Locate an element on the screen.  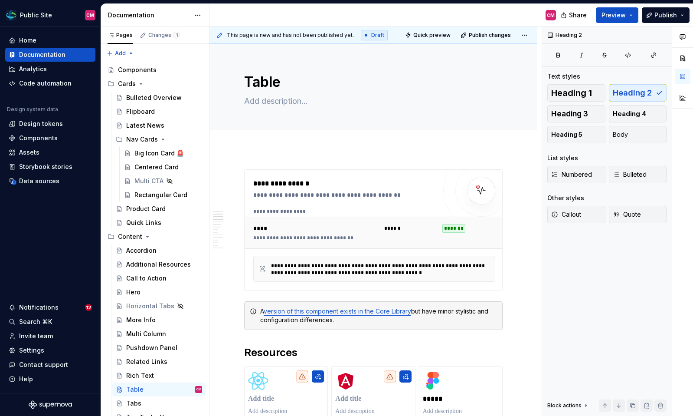
a: Home is located at coordinates (50, 40).